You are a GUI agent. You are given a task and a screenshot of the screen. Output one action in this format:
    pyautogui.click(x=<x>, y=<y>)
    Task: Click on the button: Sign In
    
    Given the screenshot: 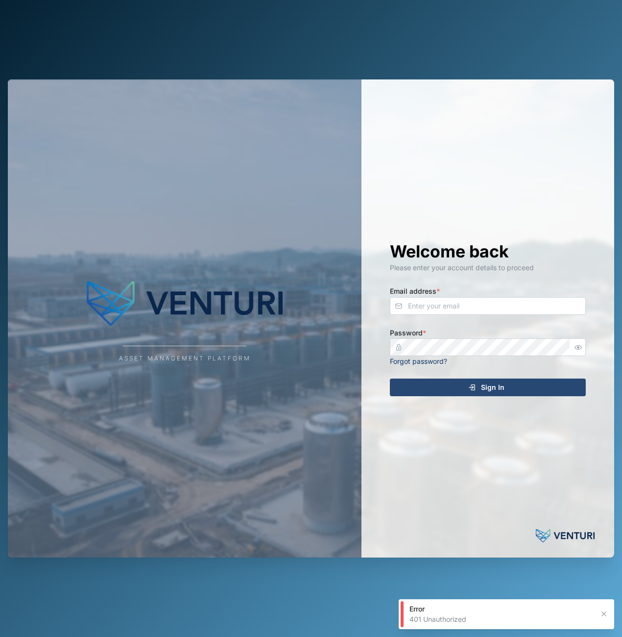 What is the action you would take?
    pyautogui.click(x=488, y=387)
    